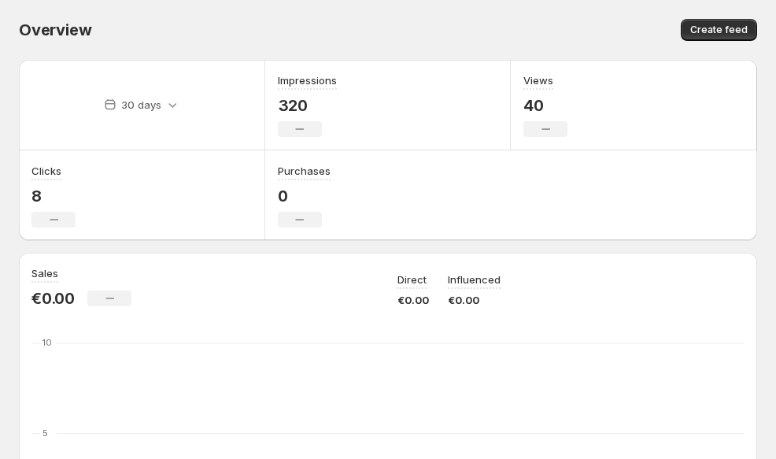  I want to click on span: Create feed, so click(719, 30).